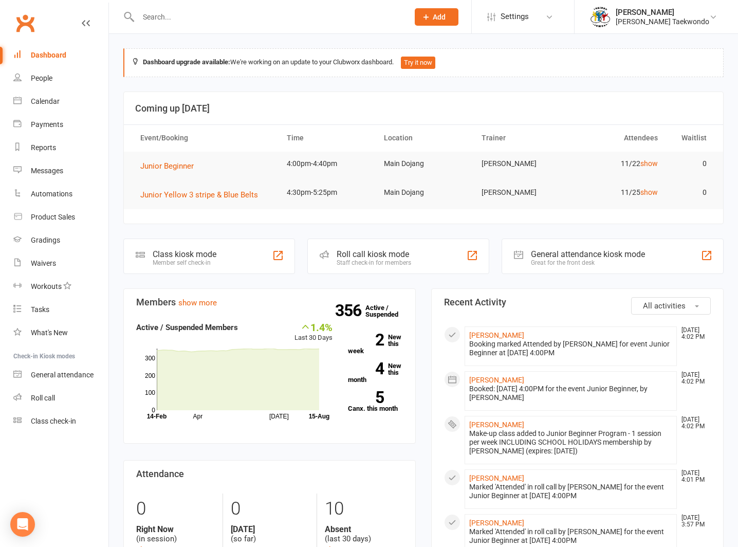  What do you see at coordinates (53, 217) in the screenshot?
I see `div: Product Sales` at bounding box center [53, 217].